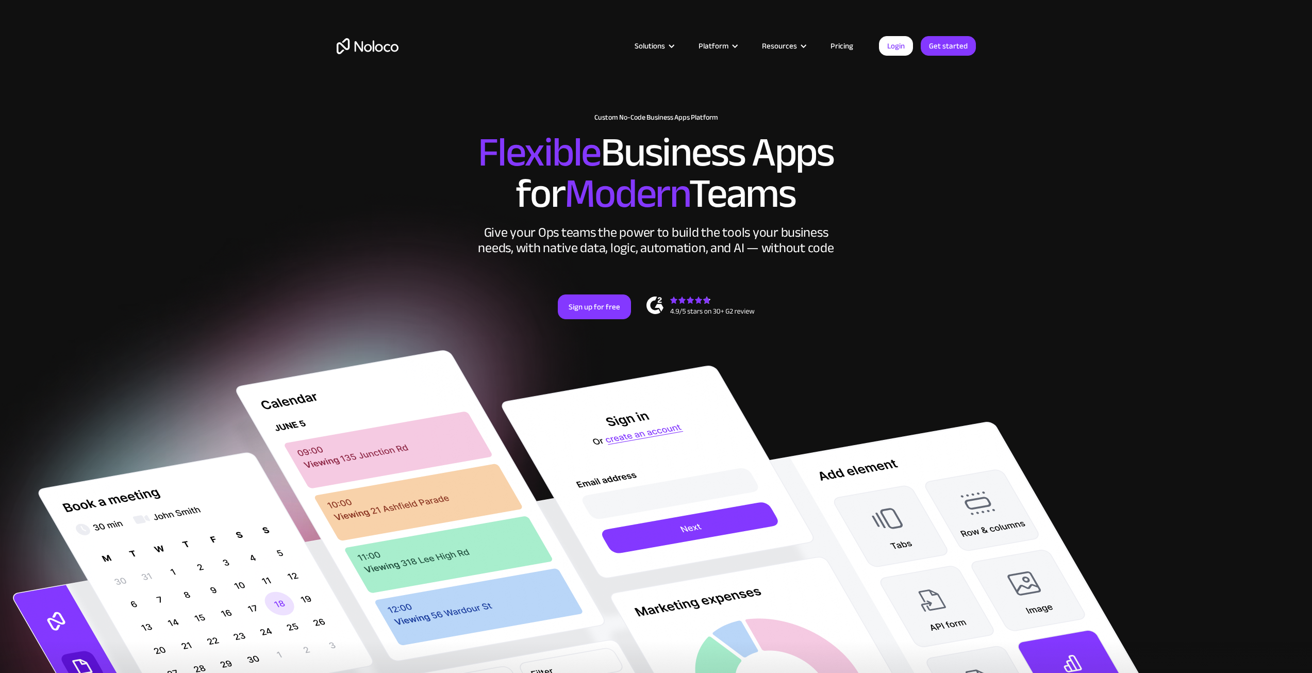 The height and width of the screenshot is (673, 1312). I want to click on a: Login, so click(896, 46).